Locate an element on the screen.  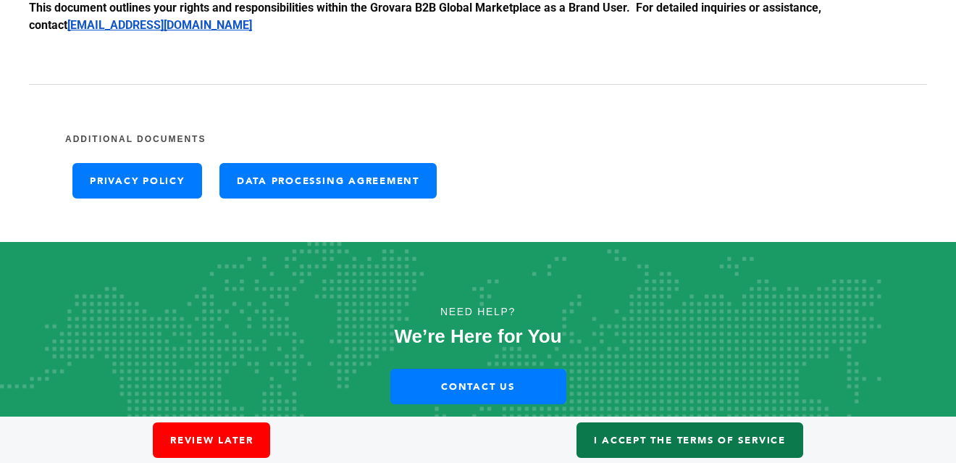
p: Need Help? is located at coordinates (478, 312).